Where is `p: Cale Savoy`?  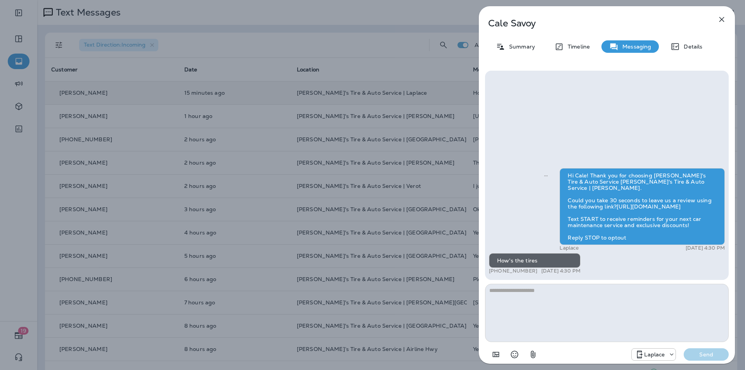
p: Cale Savoy is located at coordinates (594, 23).